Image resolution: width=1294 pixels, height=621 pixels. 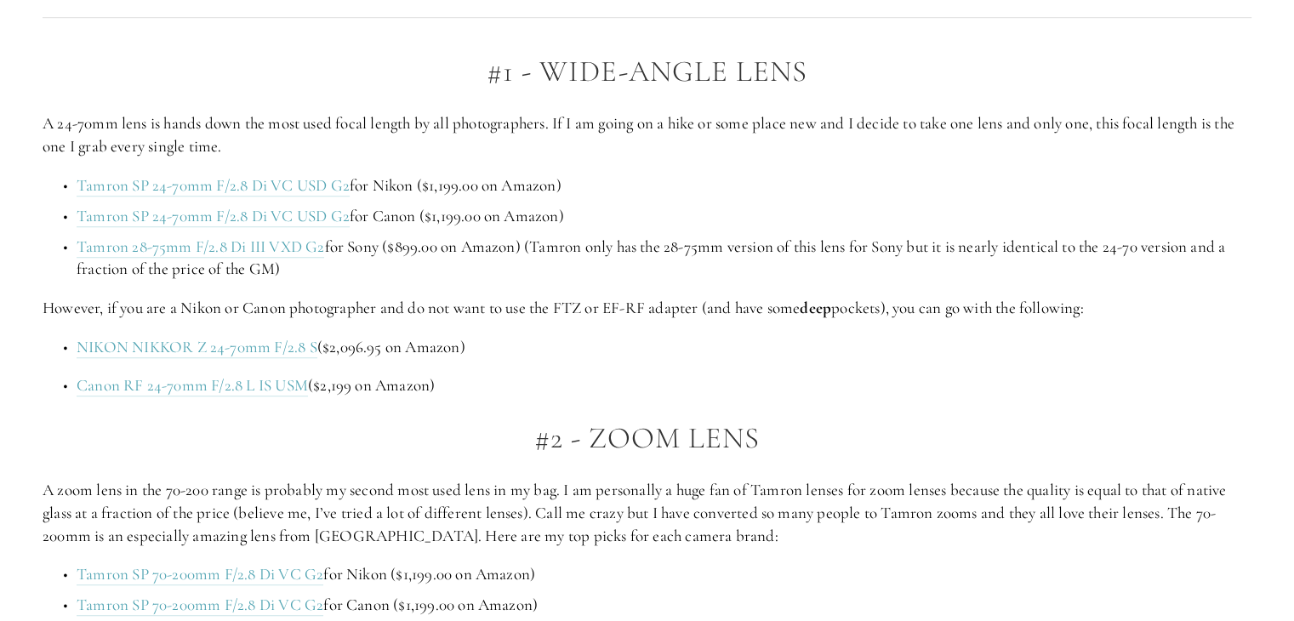 What do you see at coordinates (664, 385) in the screenshot?
I see `p: ($2,199 on Amazon)` at bounding box center [664, 385].